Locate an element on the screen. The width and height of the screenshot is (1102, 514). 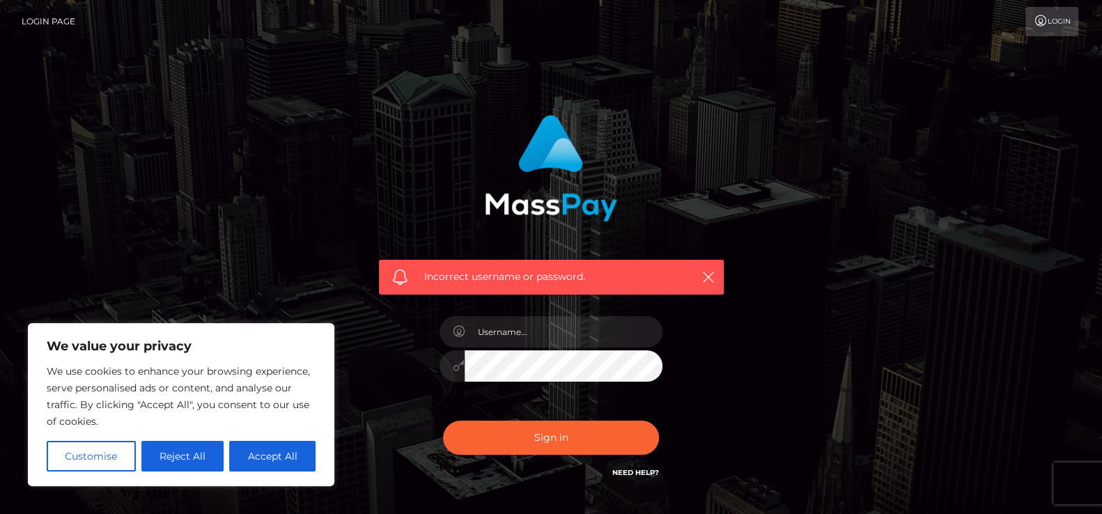
p: We use cookies to enhance your browsing experience, serve personalised ads or content, and analys... is located at coordinates (181, 396).